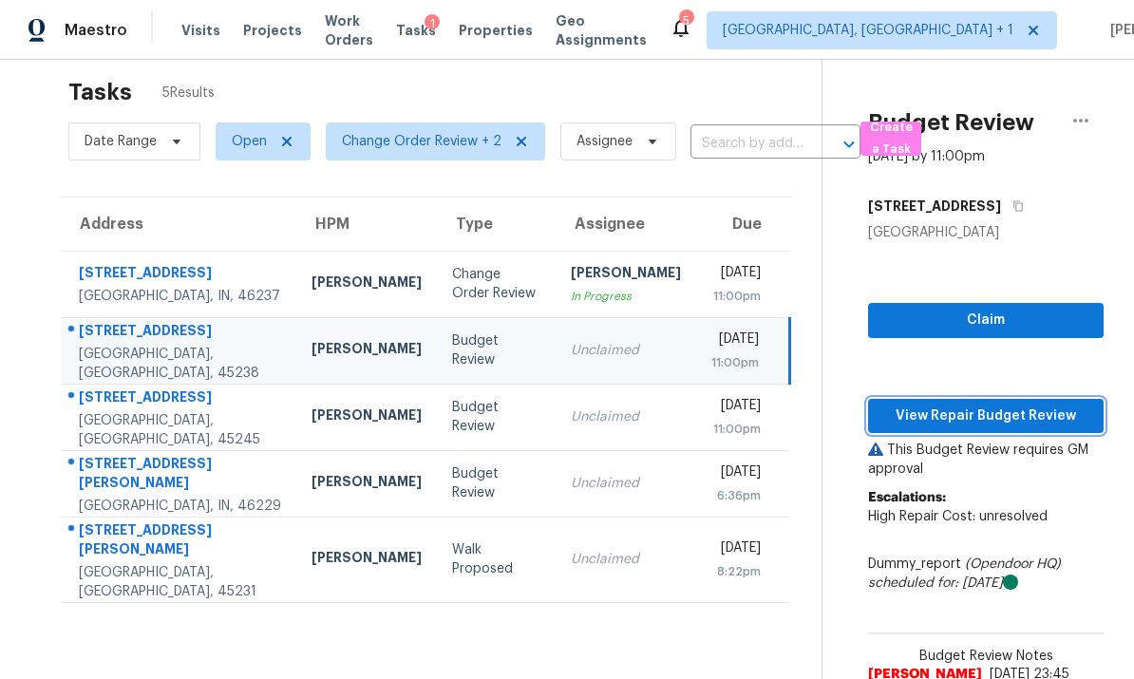 This screenshot has width=1134, height=679. Describe the element at coordinates (367, 224) in the screenshot. I see `th: HPM` at that location.